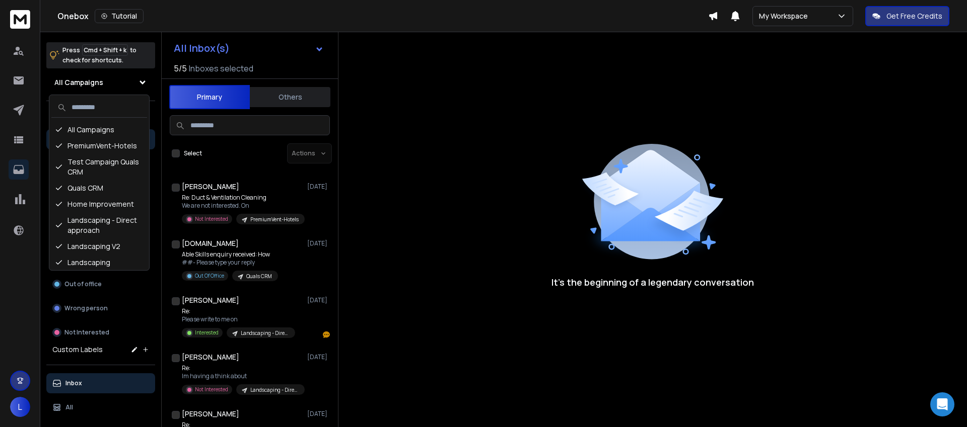  I want to click on button: Tutorial, so click(119, 16).